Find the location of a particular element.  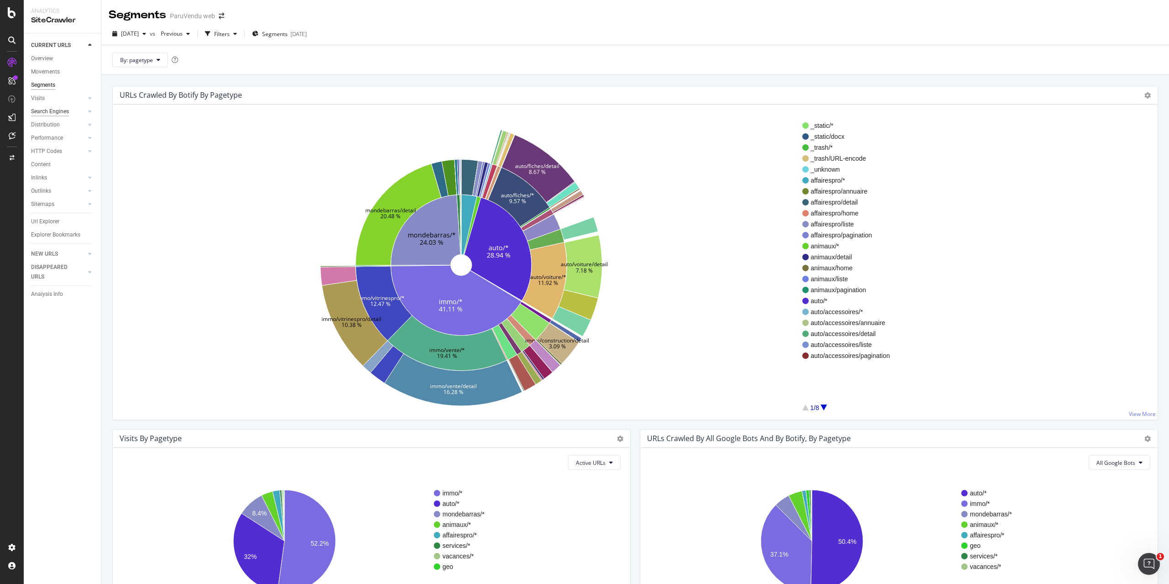

div: Movements is located at coordinates (45, 72).